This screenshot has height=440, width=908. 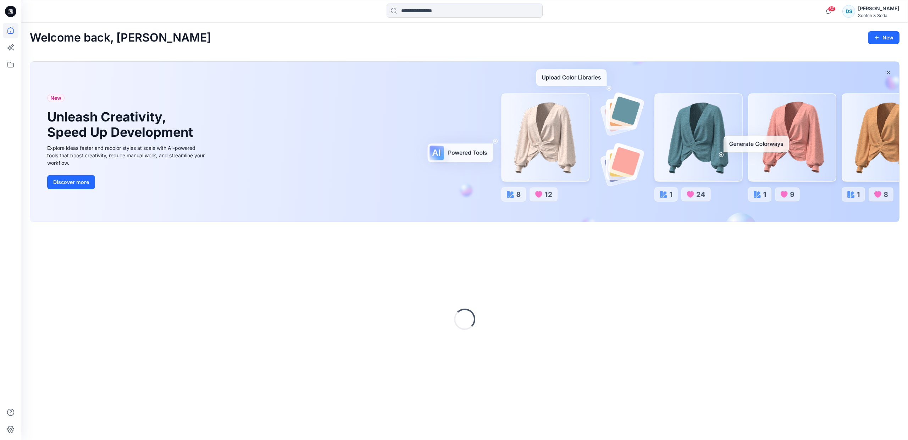 I want to click on h1: Unleash Creativity, Speed Up Development, so click(x=122, y=125).